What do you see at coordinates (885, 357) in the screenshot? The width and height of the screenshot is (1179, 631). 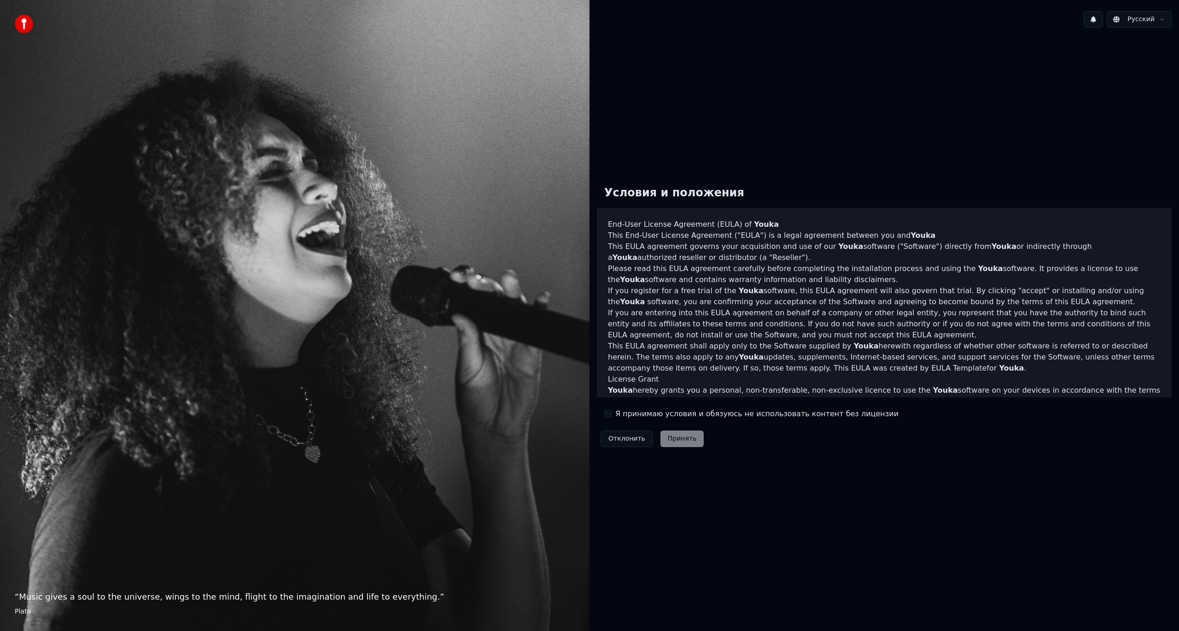 I see `p: This EULA agreement shall apply only to the Software supplied by herewith regardless of whether o...` at bounding box center [885, 357].